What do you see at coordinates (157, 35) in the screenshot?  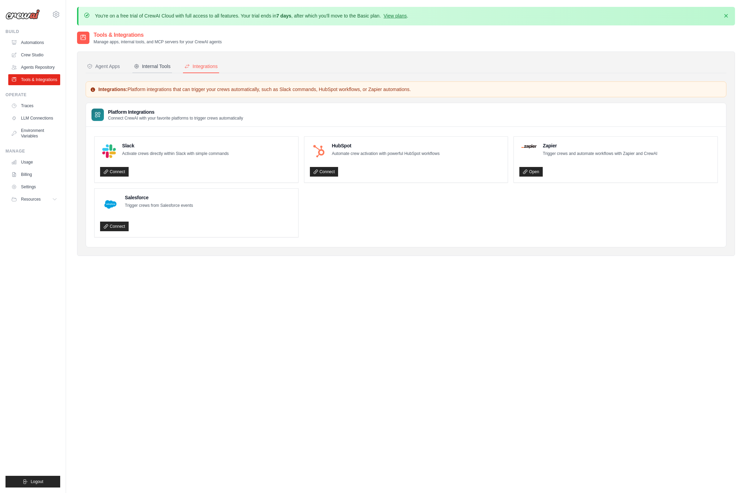 I see `h2: Tools & Integrations` at bounding box center [157, 35].